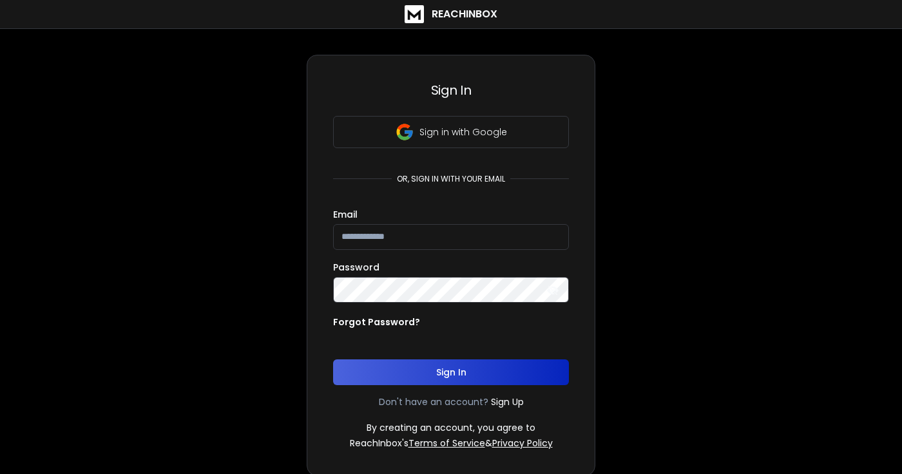 The height and width of the screenshot is (474, 902). What do you see at coordinates (451, 428) in the screenshot?
I see `p: By creating an account, you agree to` at bounding box center [451, 428].